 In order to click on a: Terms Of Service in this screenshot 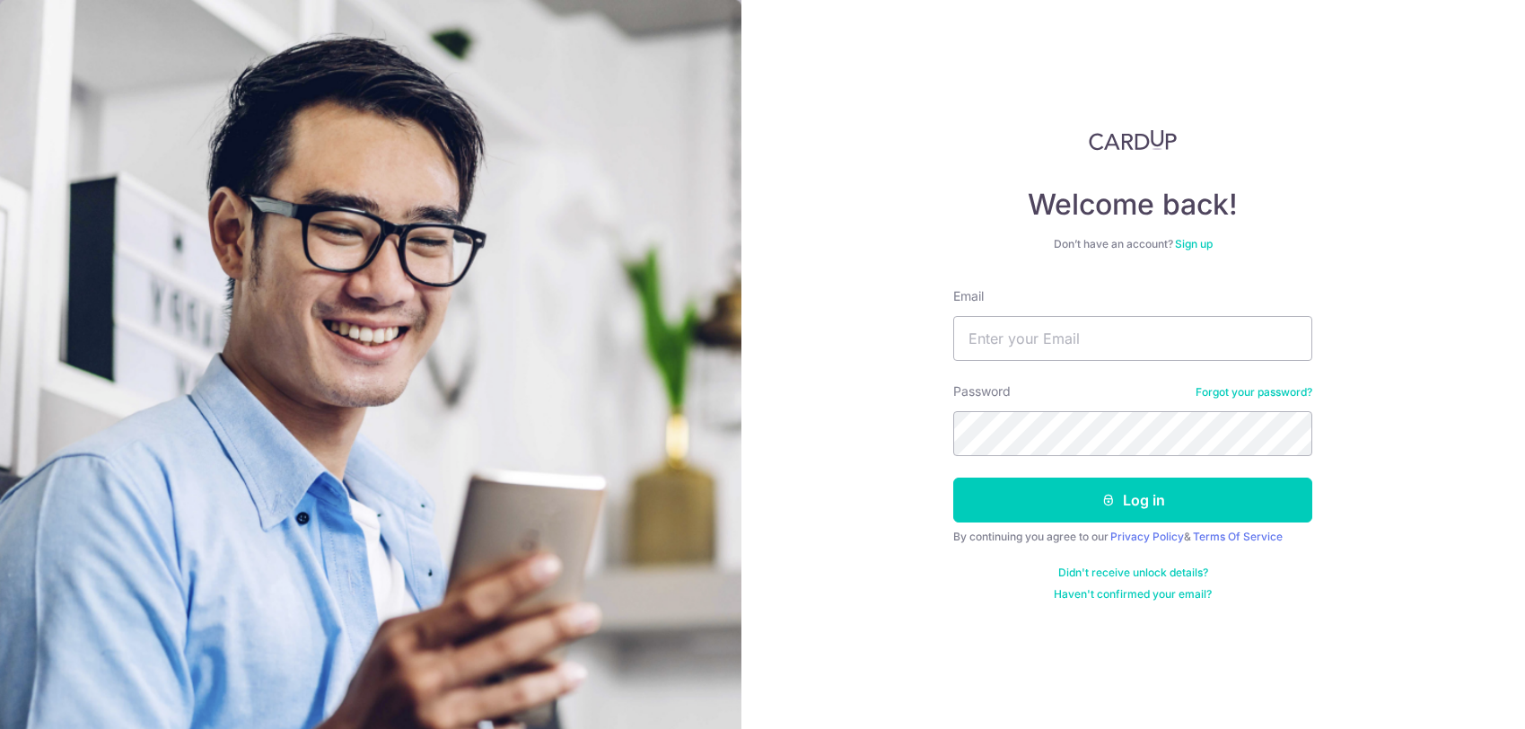, I will do `click(1238, 536)`.